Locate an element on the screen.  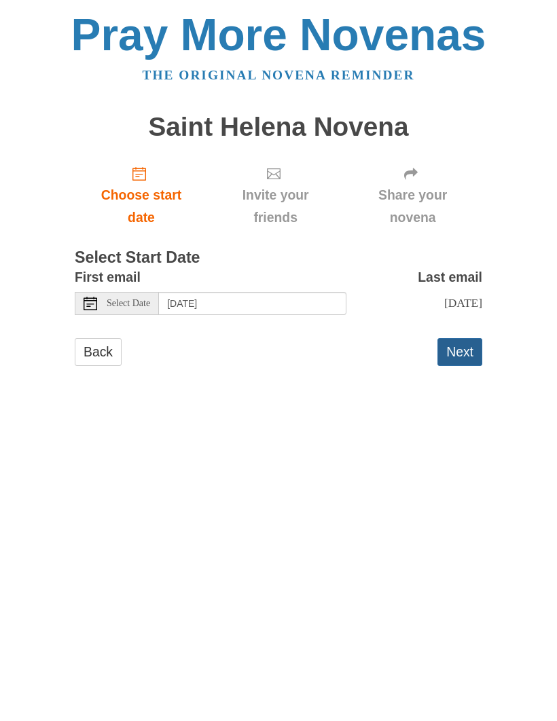
label: First email is located at coordinates (107, 277).